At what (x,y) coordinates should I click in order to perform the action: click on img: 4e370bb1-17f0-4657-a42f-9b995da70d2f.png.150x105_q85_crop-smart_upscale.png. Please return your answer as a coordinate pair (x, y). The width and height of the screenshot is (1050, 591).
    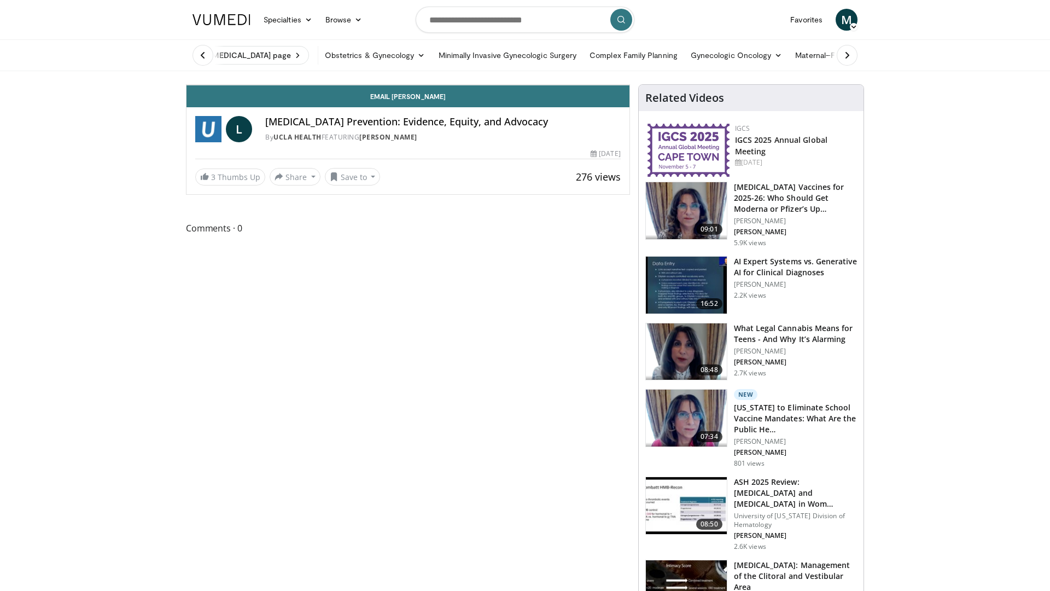
    Looking at the image, I should click on (686, 211).